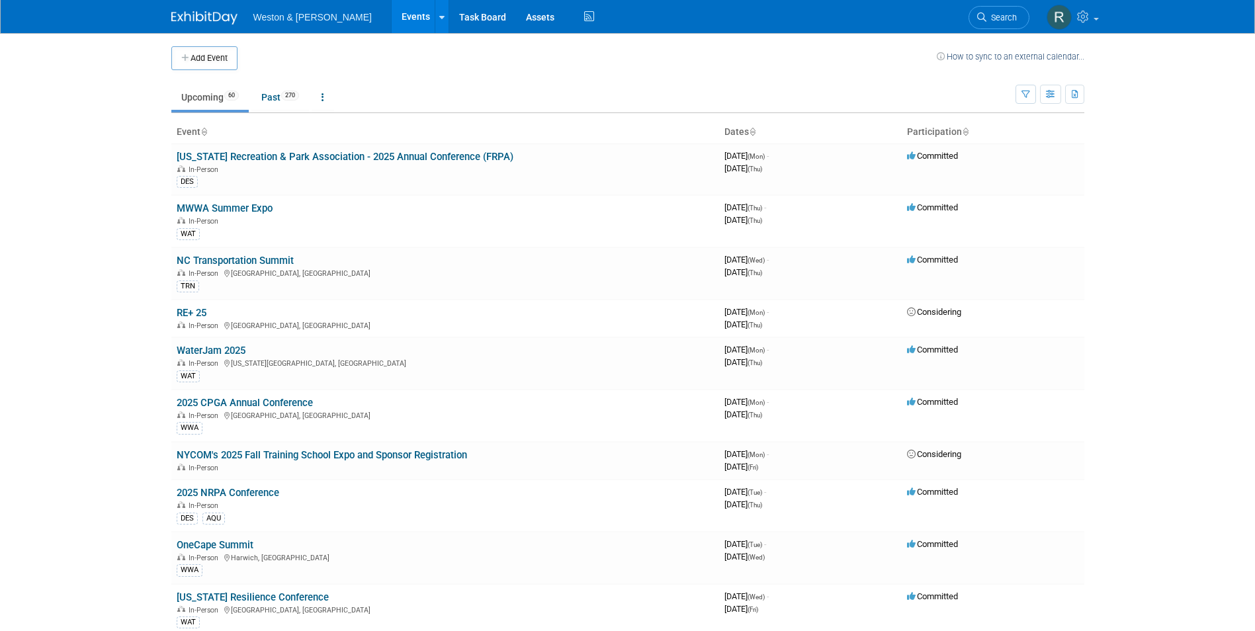 The image size is (1255, 631). What do you see at coordinates (1059, 17) in the screenshot?
I see `img: Roberta Sinclair` at bounding box center [1059, 17].